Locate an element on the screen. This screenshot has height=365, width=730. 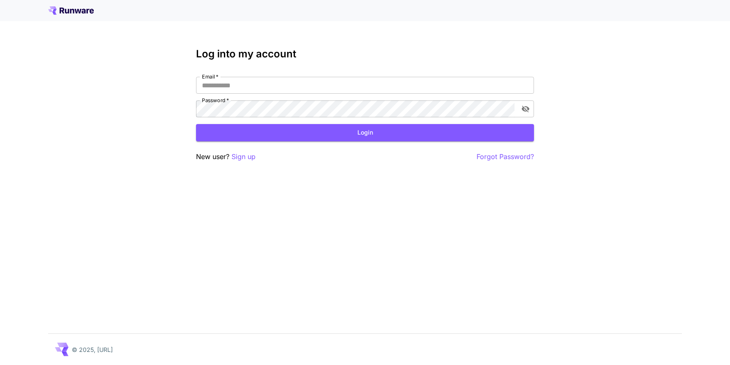
p: New user? is located at coordinates (226, 157).